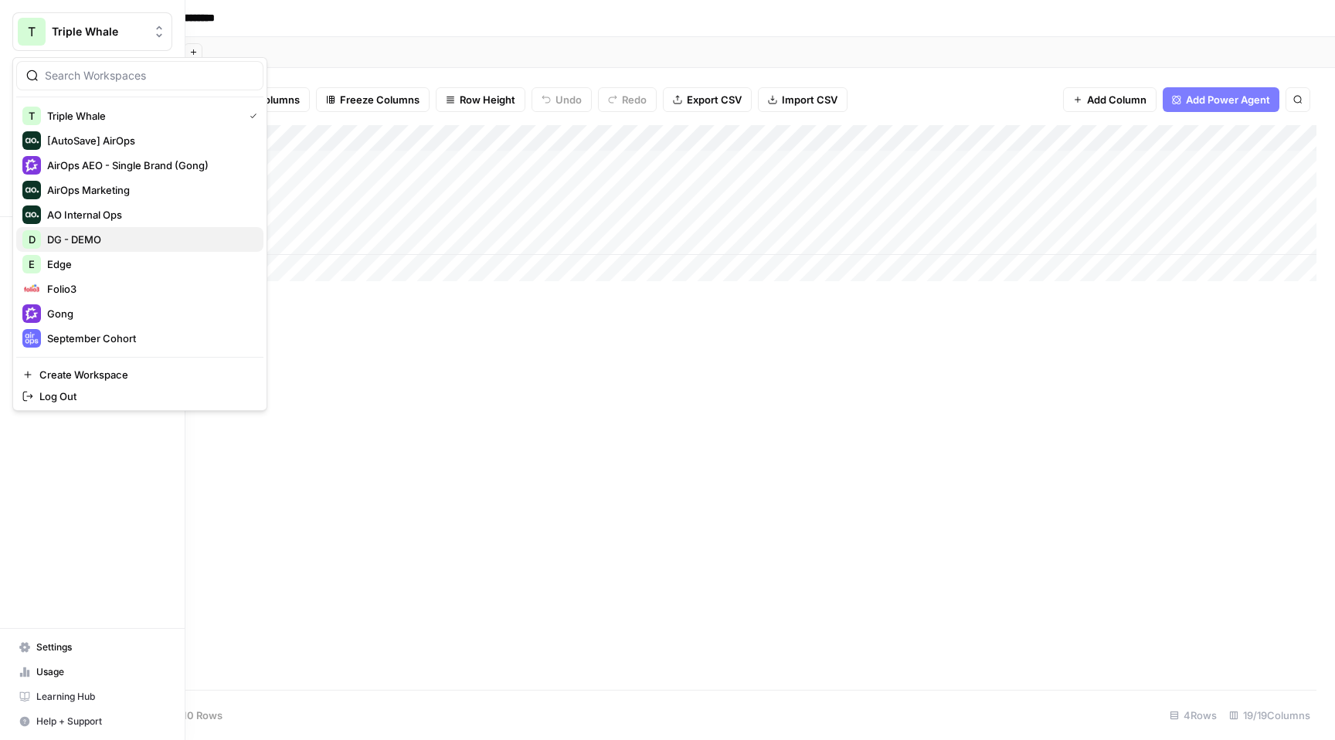 The image size is (1335, 740). Describe the element at coordinates (1110, 100) in the screenshot. I see `button: Add Column` at that location.